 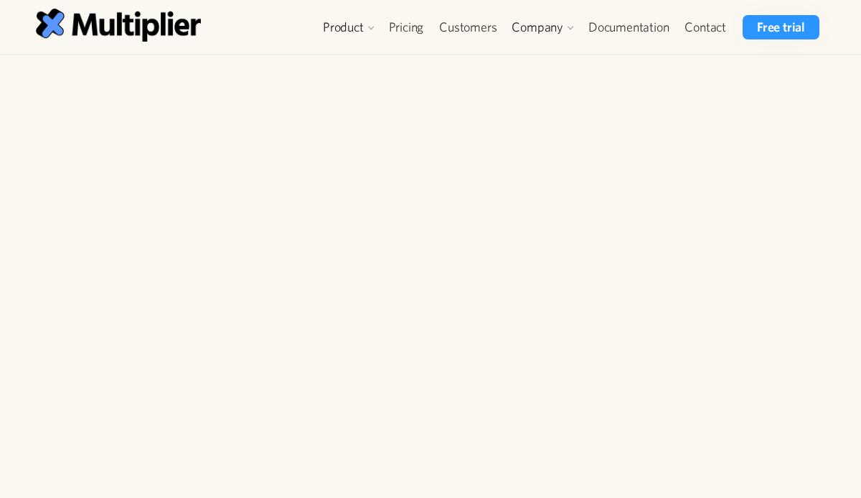 I want to click on a: Documentation, so click(x=629, y=27).